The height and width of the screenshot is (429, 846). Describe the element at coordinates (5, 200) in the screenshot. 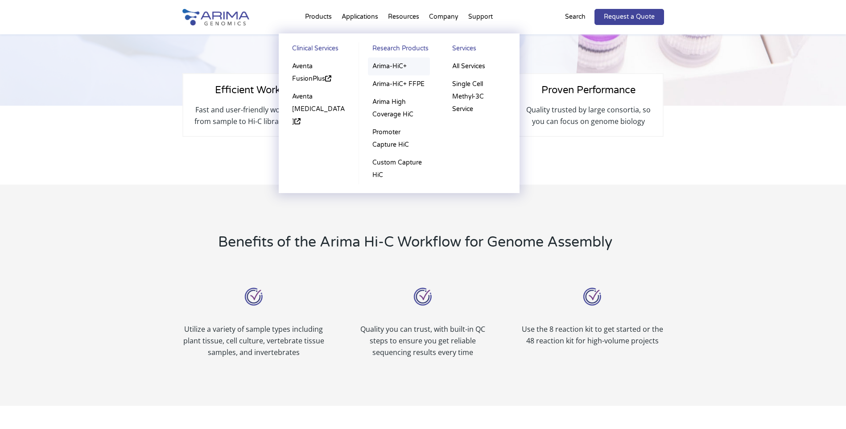

I see `input: Human` at that location.